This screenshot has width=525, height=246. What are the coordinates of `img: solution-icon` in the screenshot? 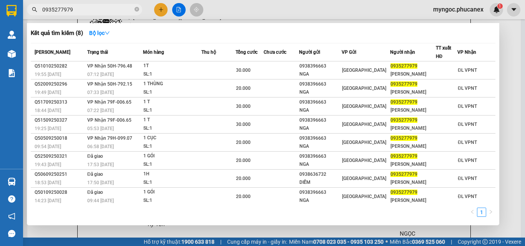 It's located at (12, 73).